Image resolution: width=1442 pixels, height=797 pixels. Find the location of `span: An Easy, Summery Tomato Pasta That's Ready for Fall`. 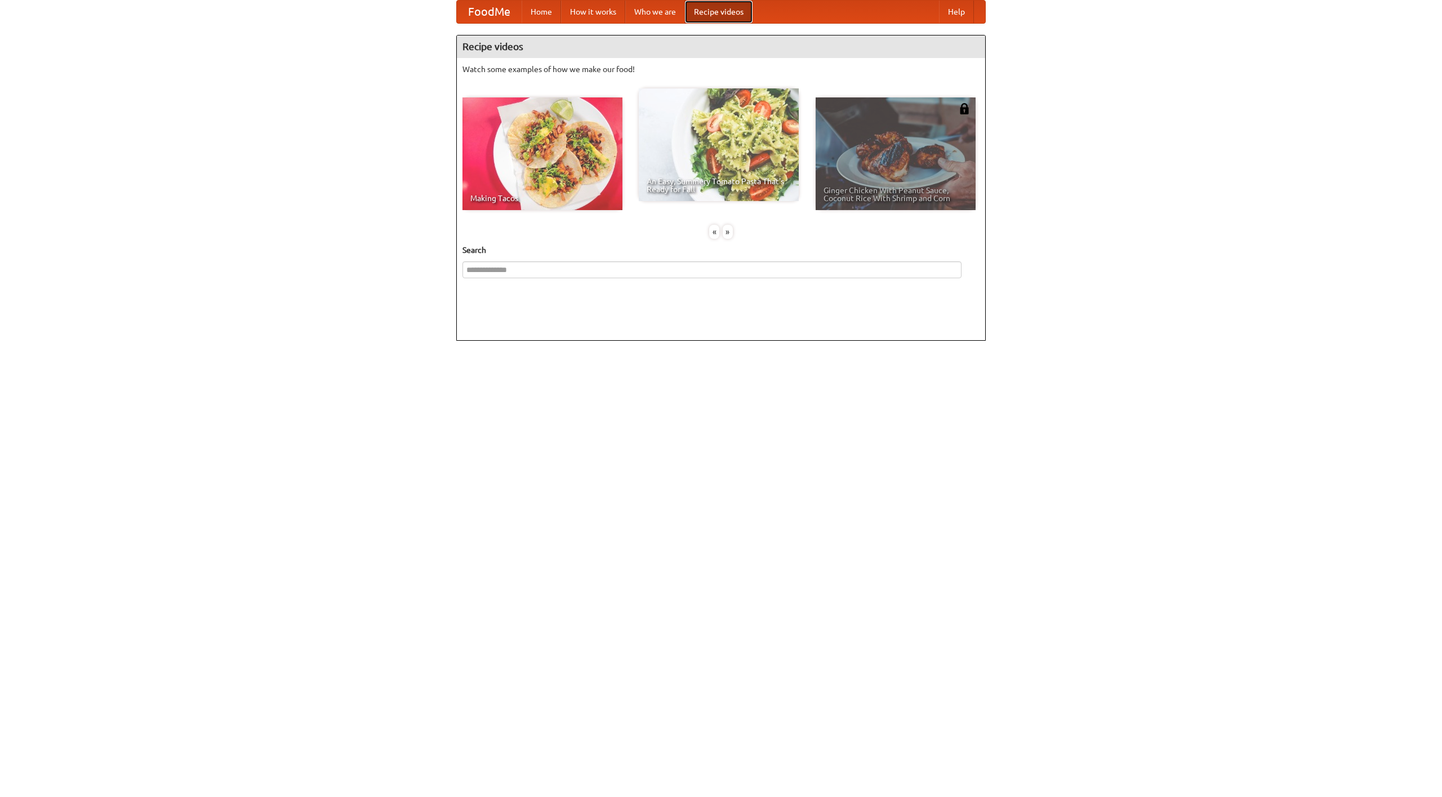

span: An Easy, Summery Tomato Pasta That's Ready for Fall is located at coordinates (719, 185).